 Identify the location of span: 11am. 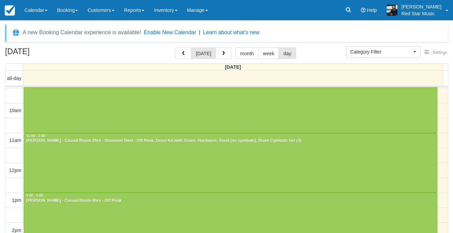
(15, 140).